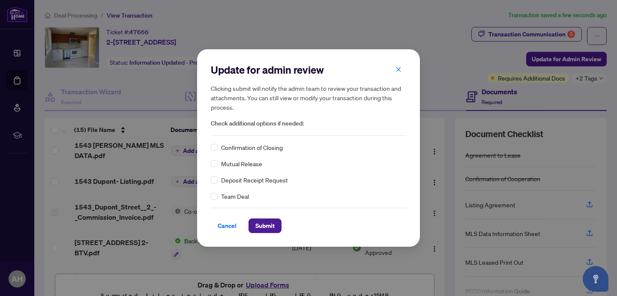 This screenshot has height=296, width=617. I want to click on span: Cancel, so click(227, 226).